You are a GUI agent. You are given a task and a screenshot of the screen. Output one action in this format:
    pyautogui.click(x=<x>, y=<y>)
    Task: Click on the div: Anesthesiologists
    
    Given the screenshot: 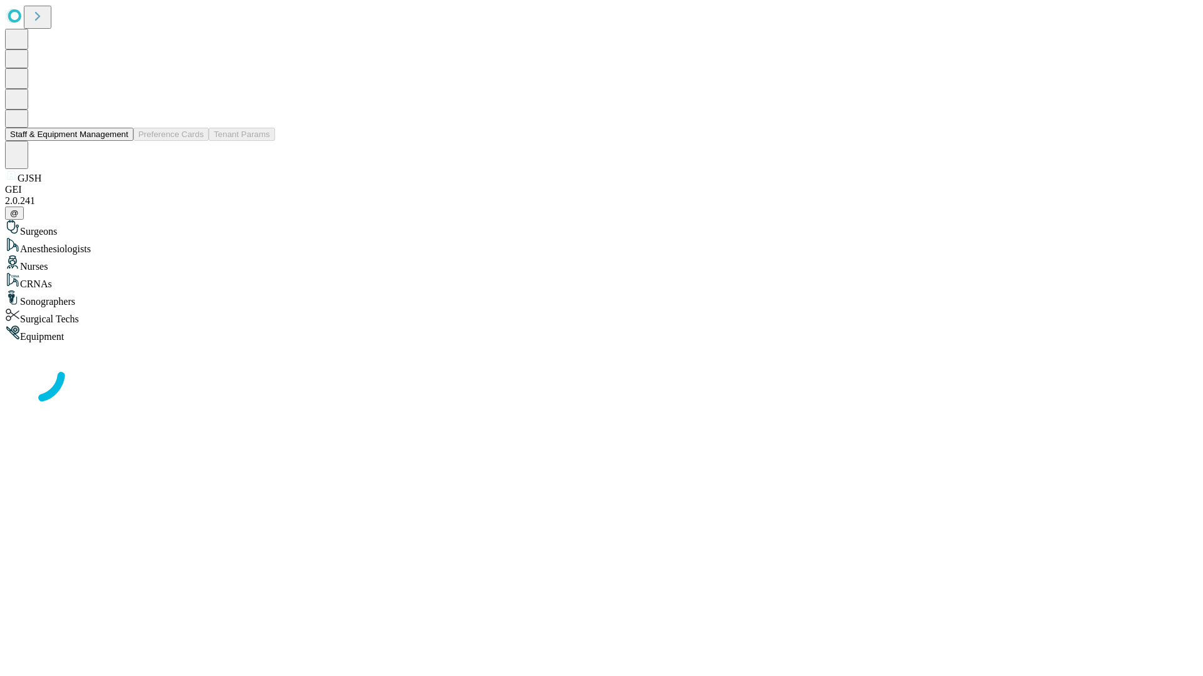 What is the action you would take?
    pyautogui.click(x=601, y=246)
    